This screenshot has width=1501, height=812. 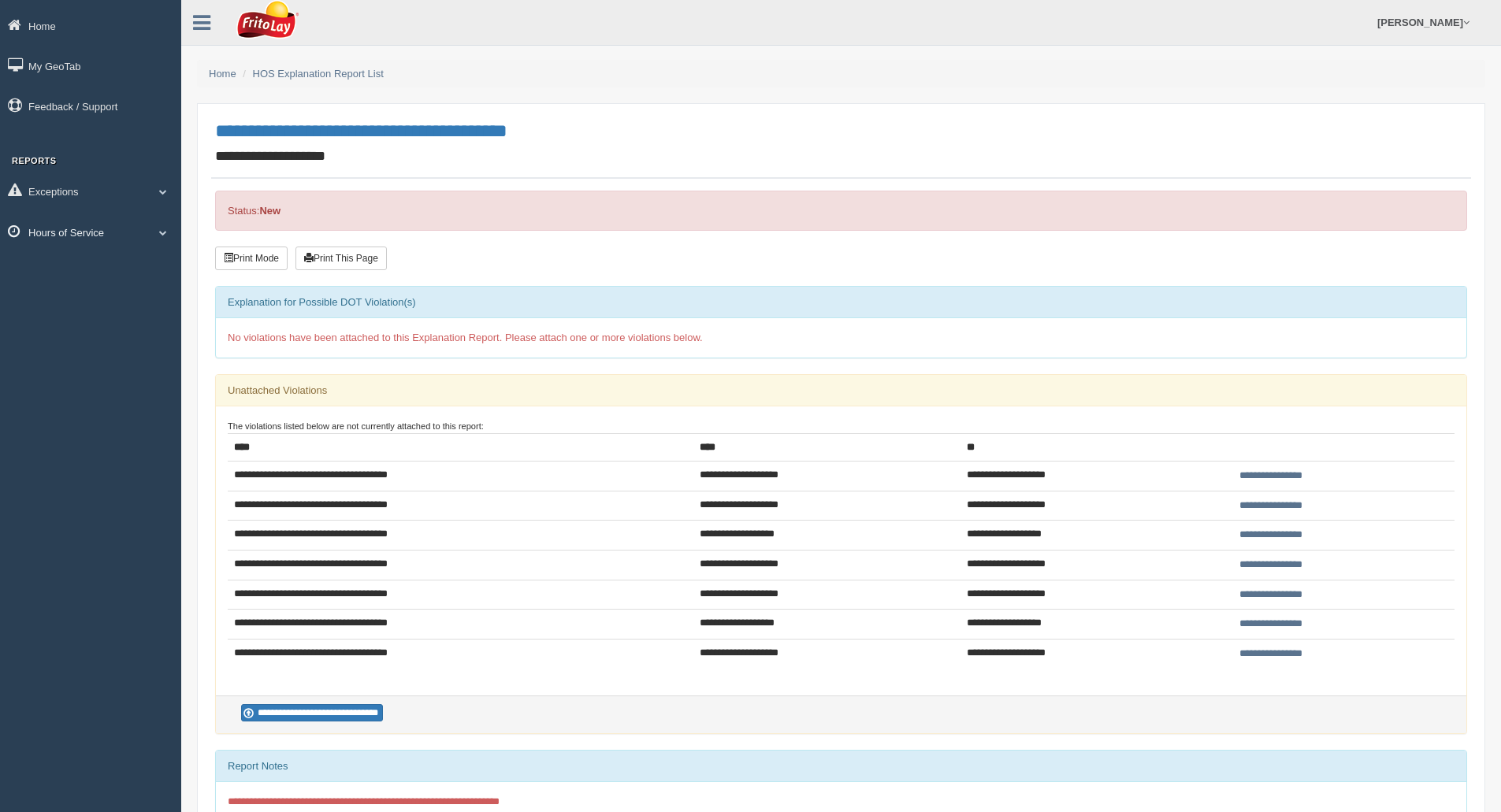 I want to click on a: HOS Explanation Report List, so click(x=318, y=74).